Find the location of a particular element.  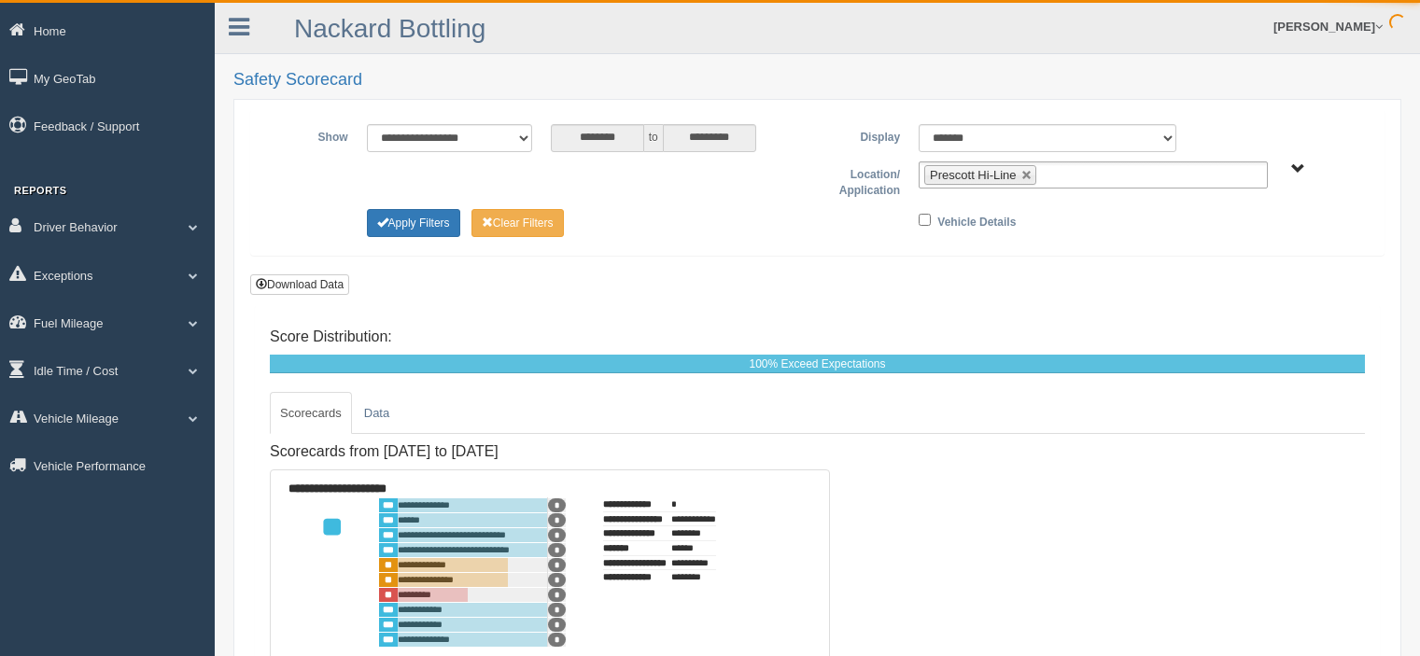

label: Location/ Application is located at coordinates (863, 180).